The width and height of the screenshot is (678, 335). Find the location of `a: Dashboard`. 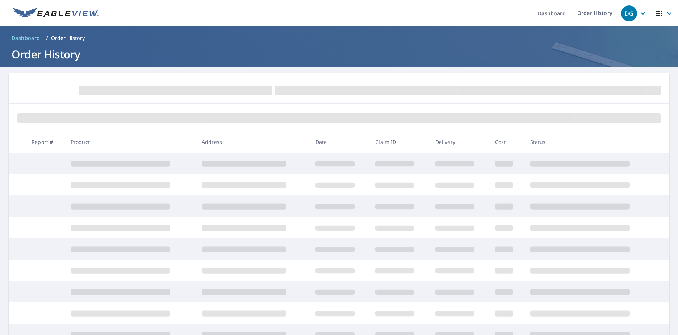

a: Dashboard is located at coordinates (26, 38).